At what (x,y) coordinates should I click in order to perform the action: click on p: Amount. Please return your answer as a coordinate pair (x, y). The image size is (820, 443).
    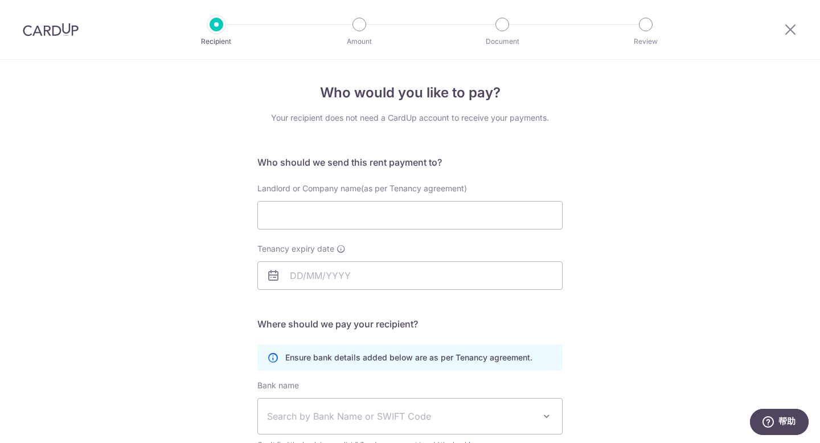
    Looking at the image, I should click on (359, 42).